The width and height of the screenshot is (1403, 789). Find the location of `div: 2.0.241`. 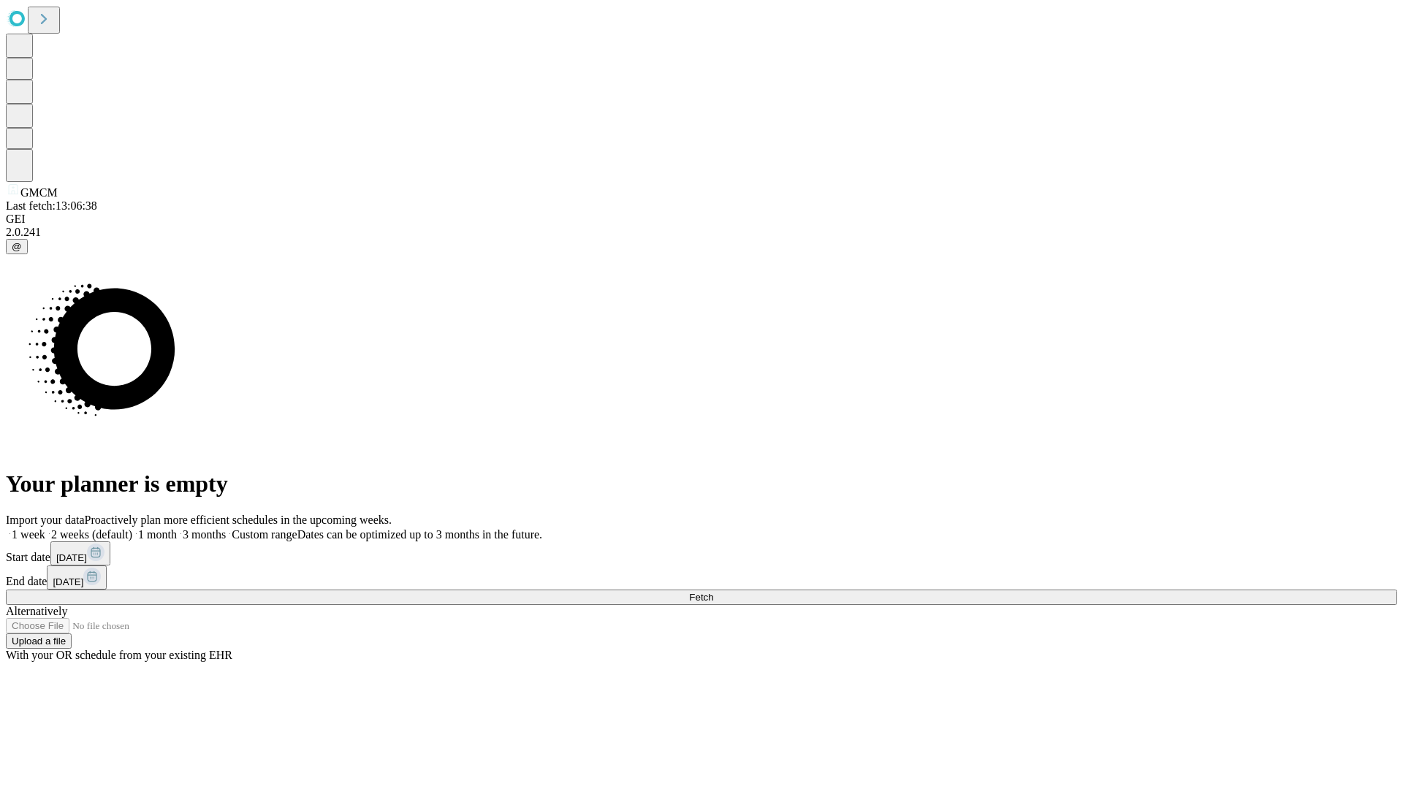

div: 2.0.241 is located at coordinates (702, 232).